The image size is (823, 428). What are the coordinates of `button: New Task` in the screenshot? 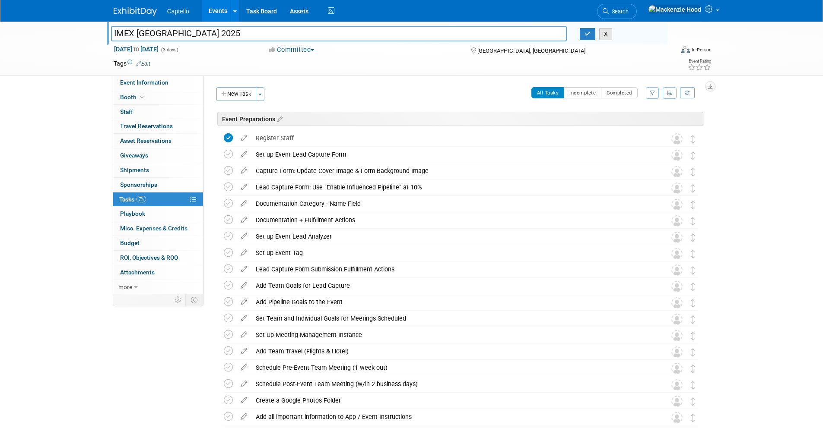 It's located at (236, 94).